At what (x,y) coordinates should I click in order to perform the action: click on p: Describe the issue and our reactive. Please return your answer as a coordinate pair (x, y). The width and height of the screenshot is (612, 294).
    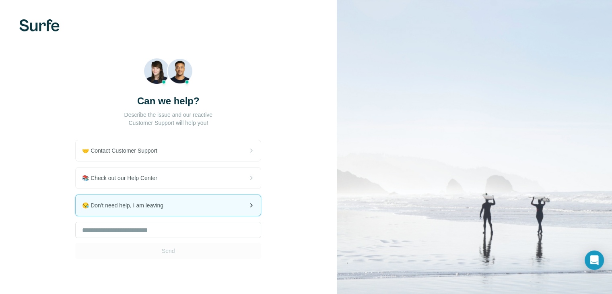
    Looking at the image, I should click on (168, 115).